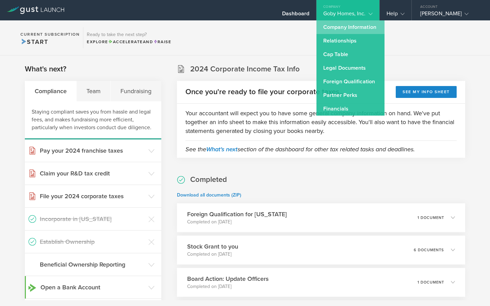 This screenshot has height=306, width=490. What do you see at coordinates (51, 91) in the screenshot?
I see `div: Compliance` at bounding box center [51, 91].